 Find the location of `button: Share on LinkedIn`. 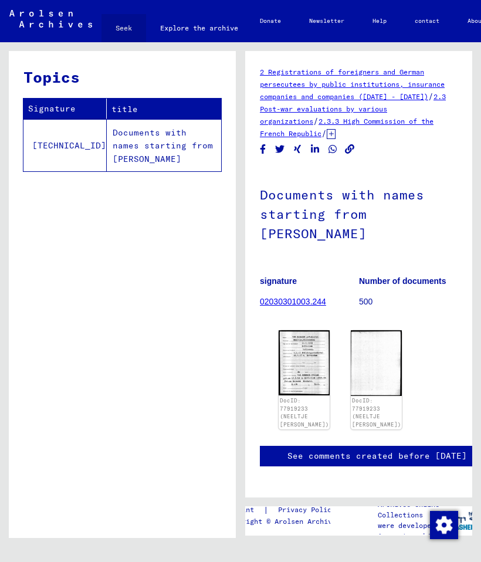

button: Share on LinkedIn is located at coordinates (315, 149).